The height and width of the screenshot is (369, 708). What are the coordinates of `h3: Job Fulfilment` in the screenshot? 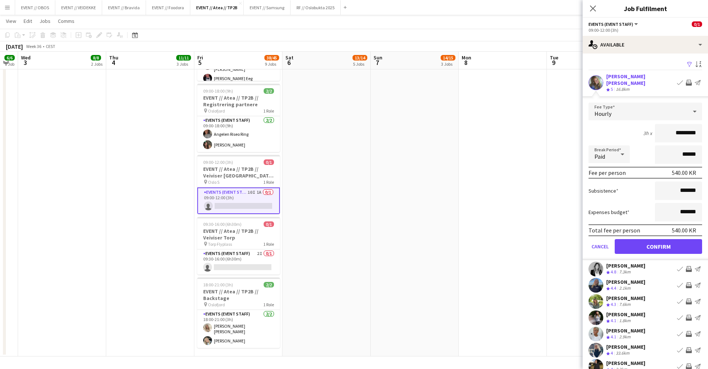 It's located at (645, 8).